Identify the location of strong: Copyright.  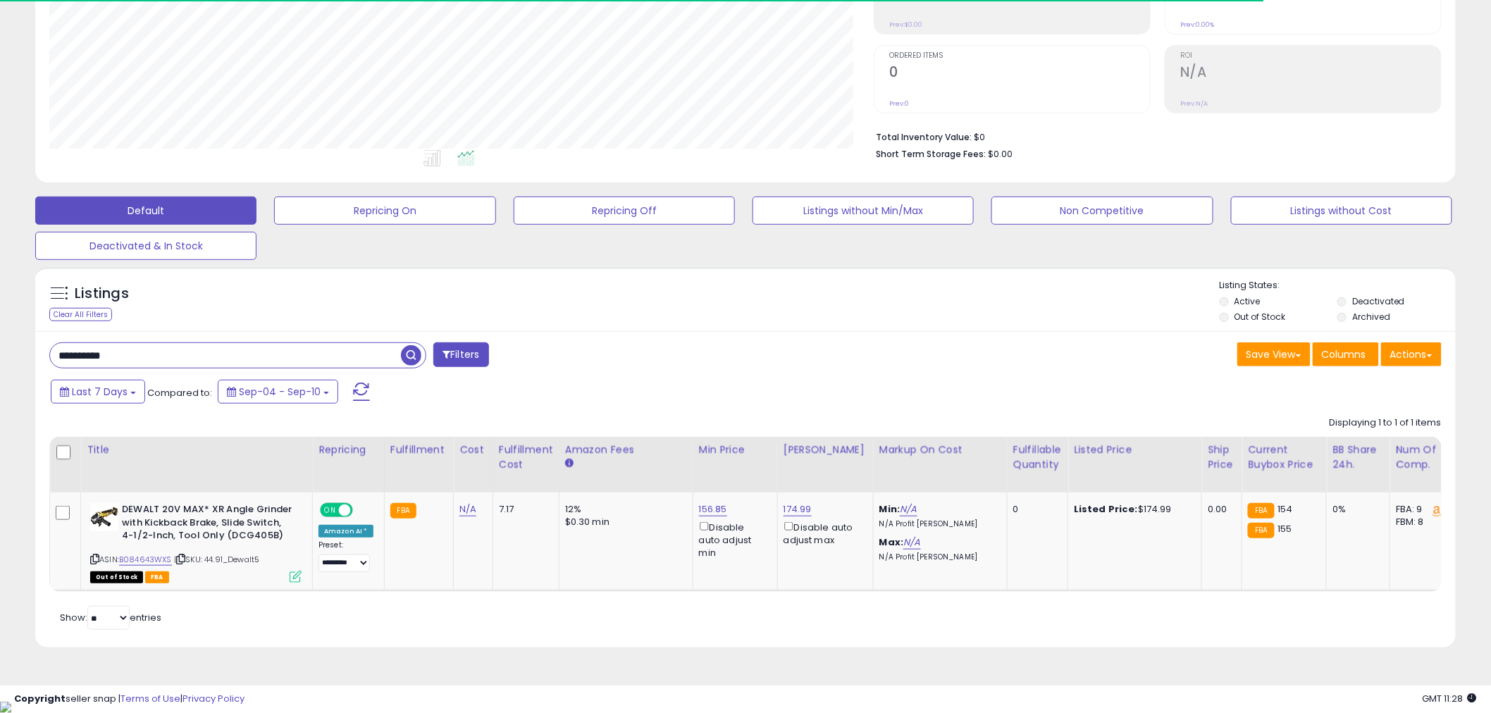
(39, 698).